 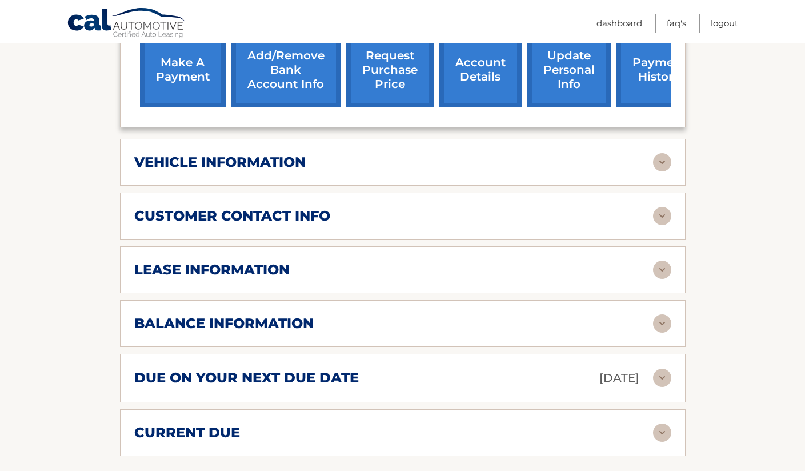 I want to click on a: Logout, so click(x=724, y=23).